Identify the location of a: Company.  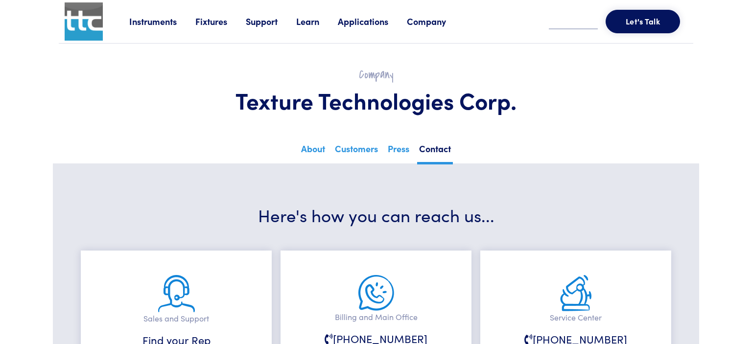
(436, 21).